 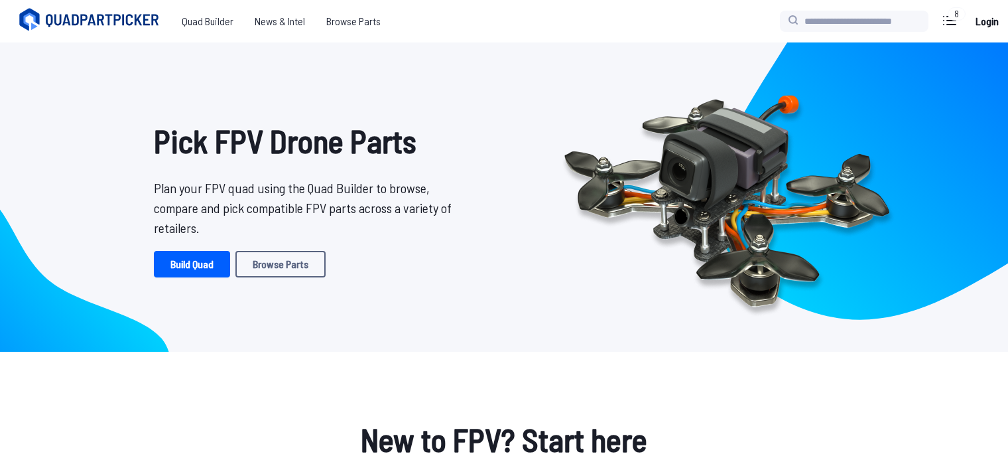 What do you see at coordinates (192, 264) in the screenshot?
I see `a: Build Quad` at bounding box center [192, 264].